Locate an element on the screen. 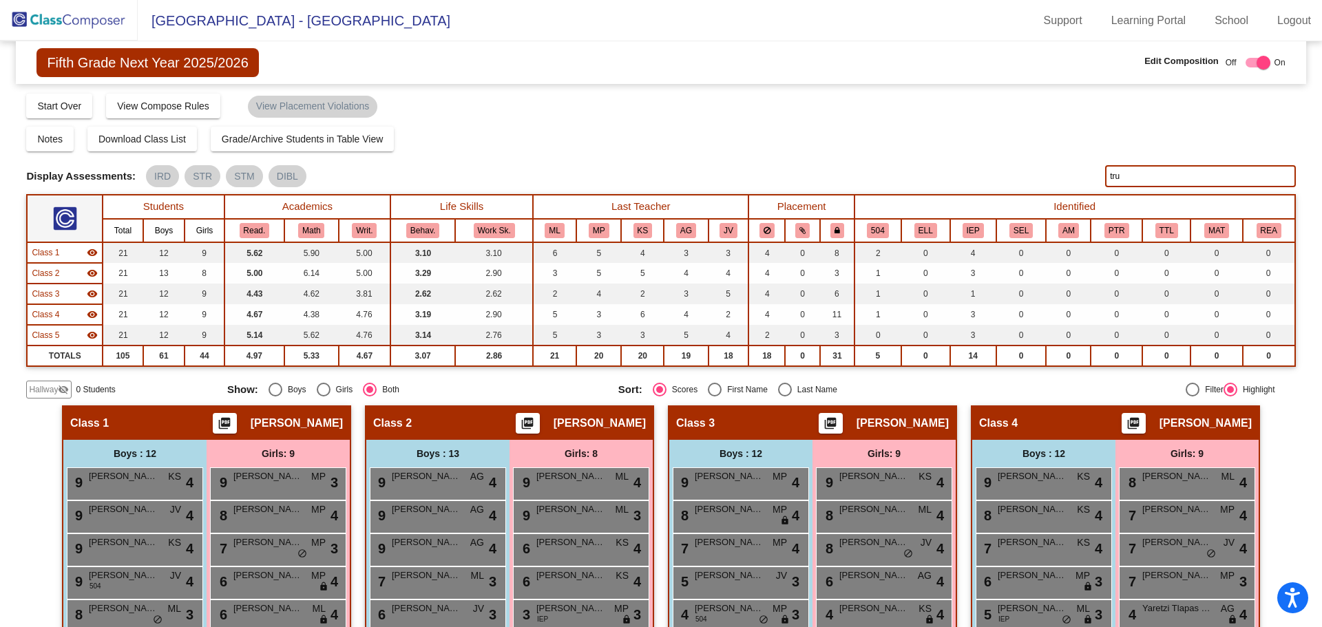  button: Behav. is located at coordinates (423, 231).